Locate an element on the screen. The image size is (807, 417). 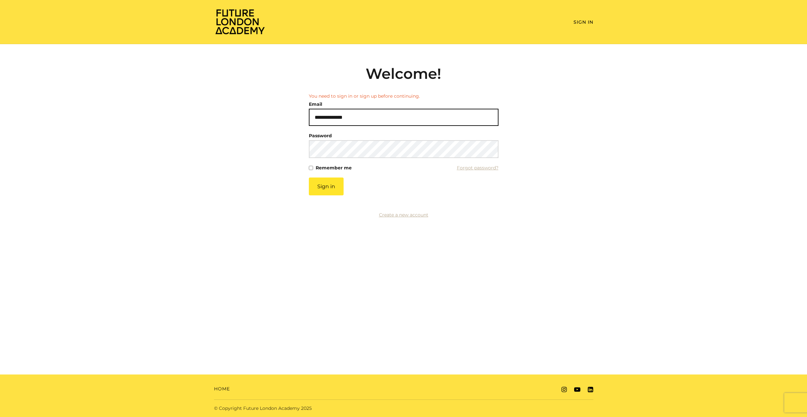
a: Forgot password? is located at coordinates (478, 168).